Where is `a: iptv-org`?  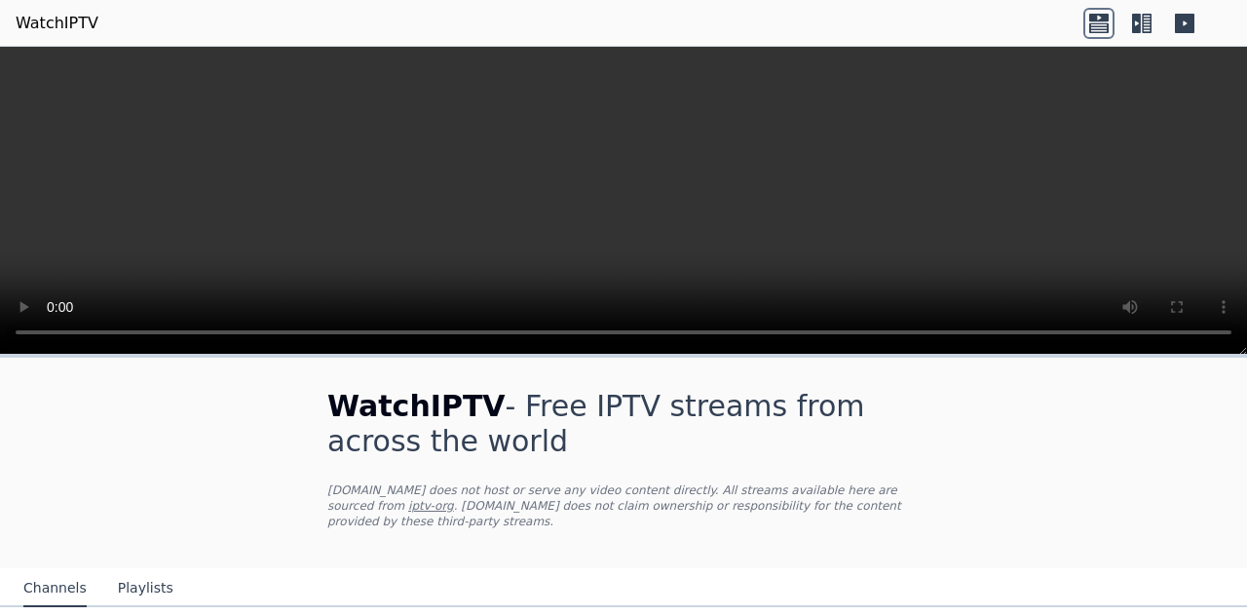
a: iptv-org is located at coordinates (431, 506).